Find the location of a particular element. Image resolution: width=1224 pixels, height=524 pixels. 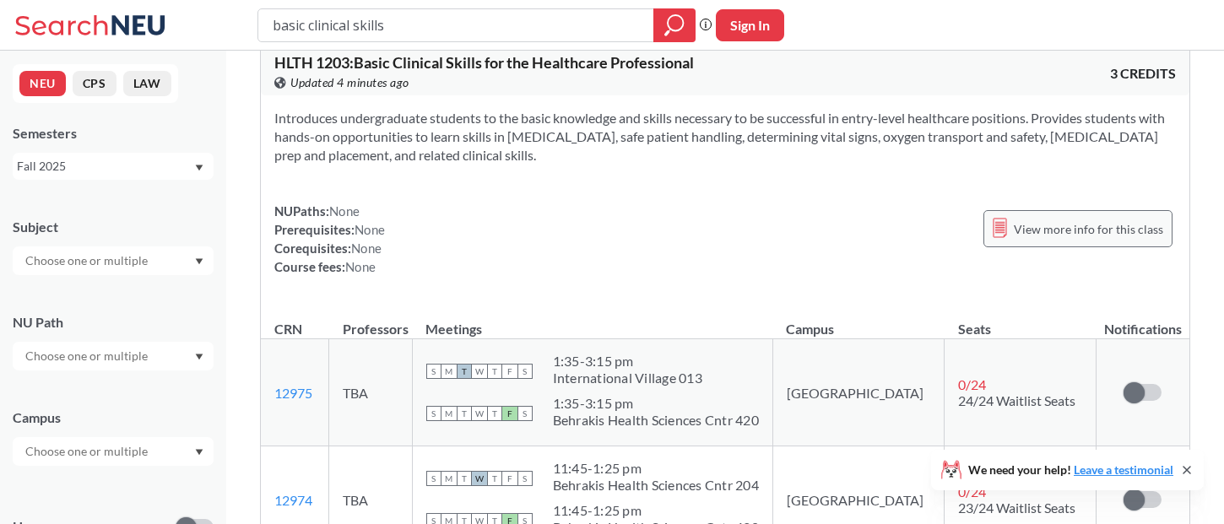

th: Campus is located at coordinates (859, 321).